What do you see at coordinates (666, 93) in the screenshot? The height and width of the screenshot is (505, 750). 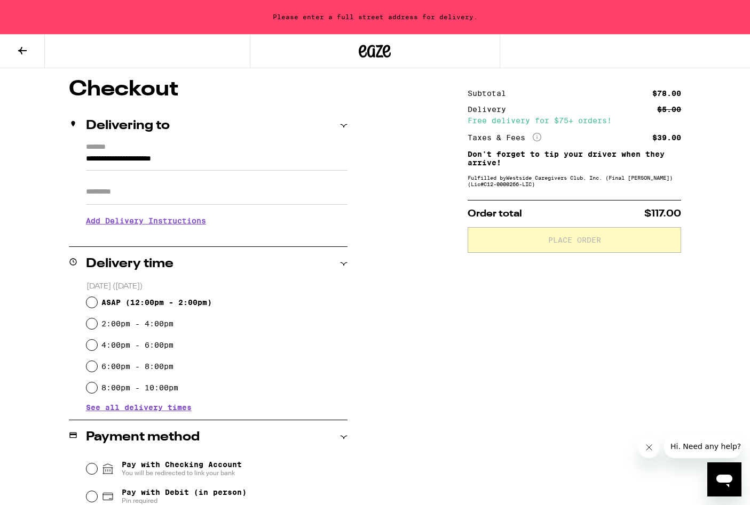 I see `div: $78.00` at bounding box center [666, 93].